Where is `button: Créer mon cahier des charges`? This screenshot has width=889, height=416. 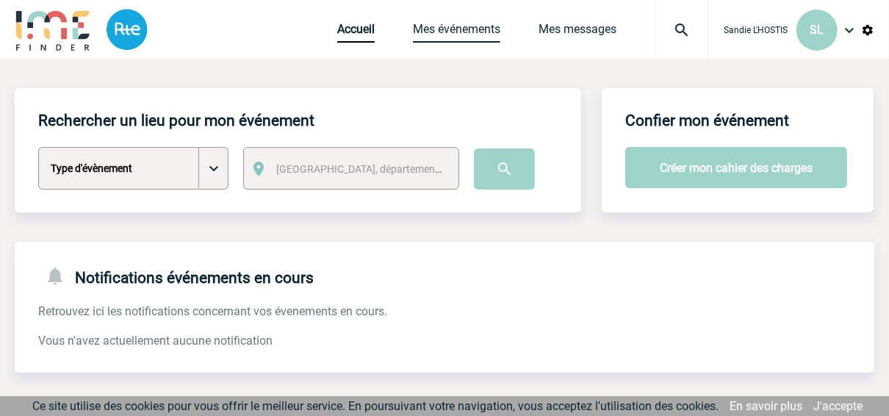 button: Créer mon cahier des charges is located at coordinates (736, 168).